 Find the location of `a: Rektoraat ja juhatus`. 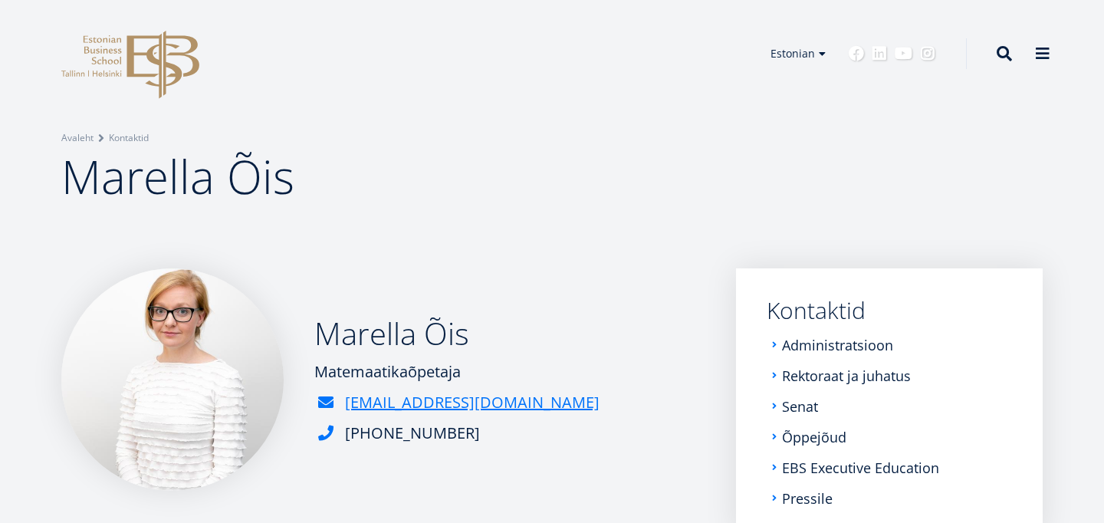

a: Rektoraat ja juhatus is located at coordinates (846, 376).